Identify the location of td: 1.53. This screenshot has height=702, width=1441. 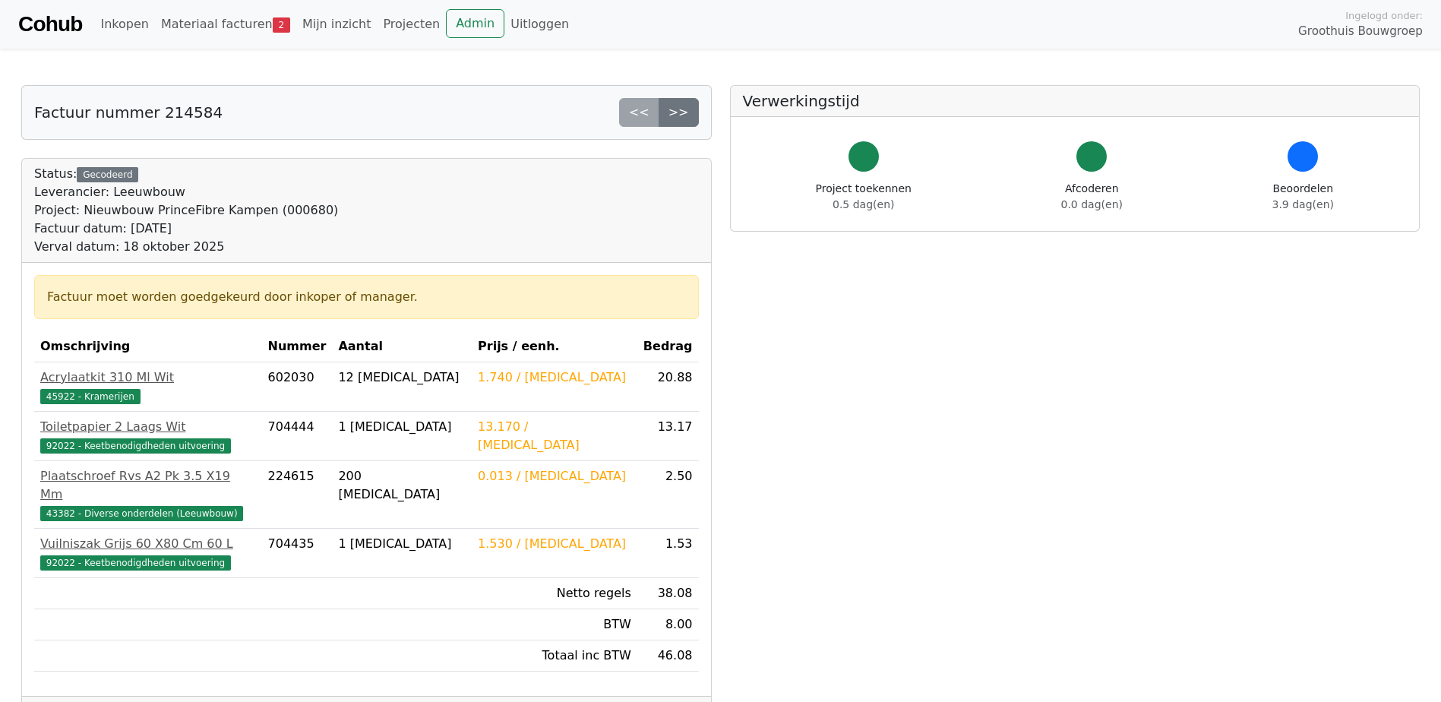
(668, 553).